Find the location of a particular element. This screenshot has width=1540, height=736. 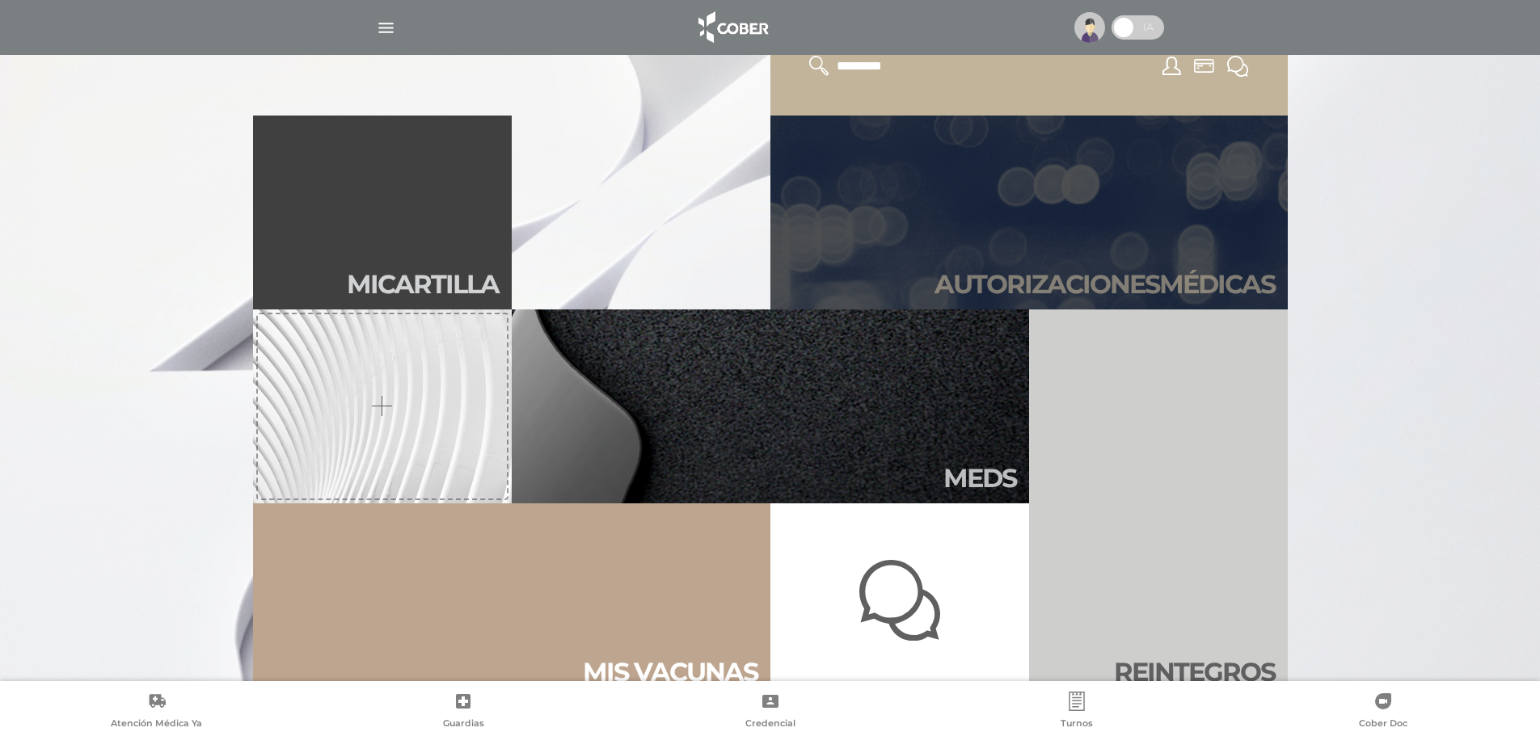

span: Guardias is located at coordinates (463, 725).